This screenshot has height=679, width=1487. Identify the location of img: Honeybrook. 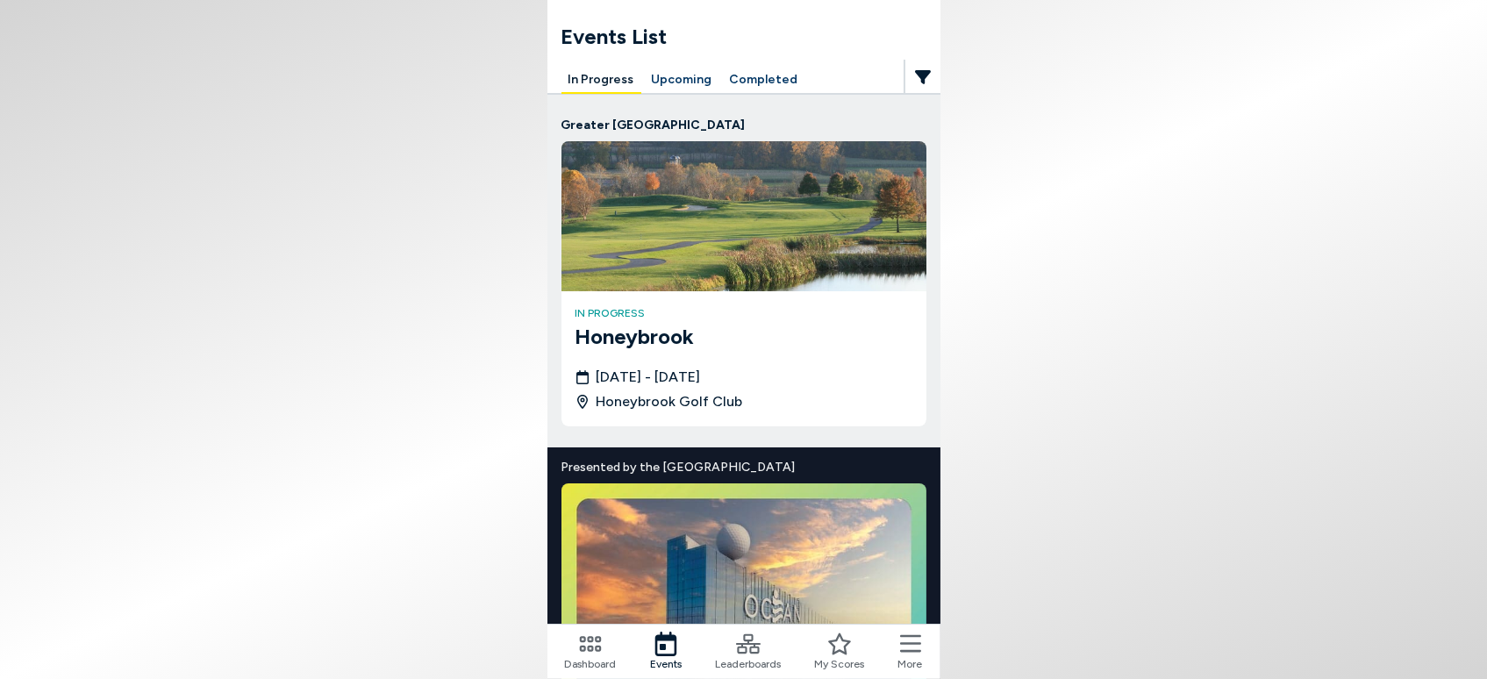
(744, 216).